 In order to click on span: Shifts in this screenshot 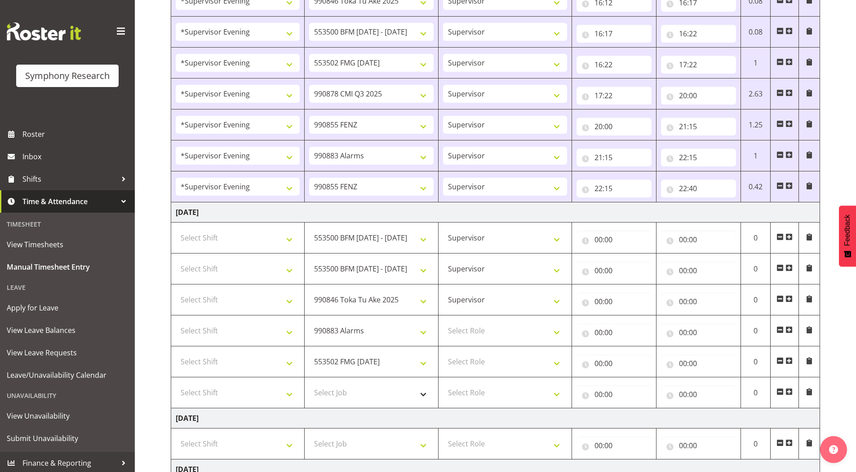, I will do `click(70, 179)`.